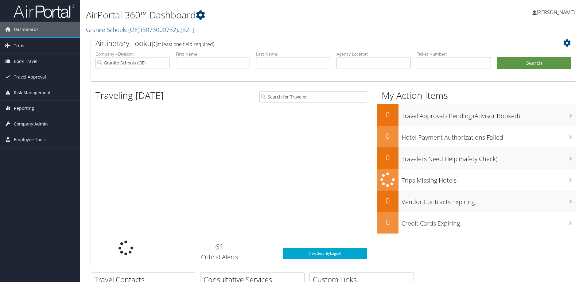 Image resolution: width=587 pixels, height=282 pixels. Describe the element at coordinates (44, 11) in the screenshot. I see `img: airportal-logo.png` at that location.